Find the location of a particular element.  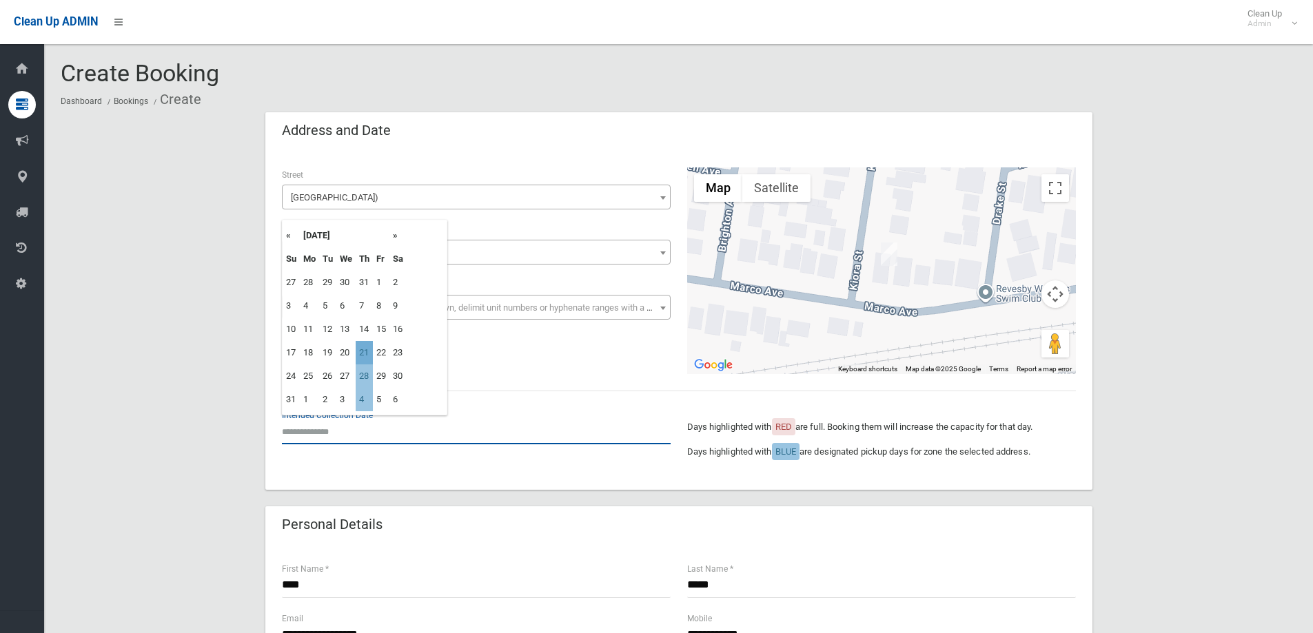

td: 11 is located at coordinates (309, 329).